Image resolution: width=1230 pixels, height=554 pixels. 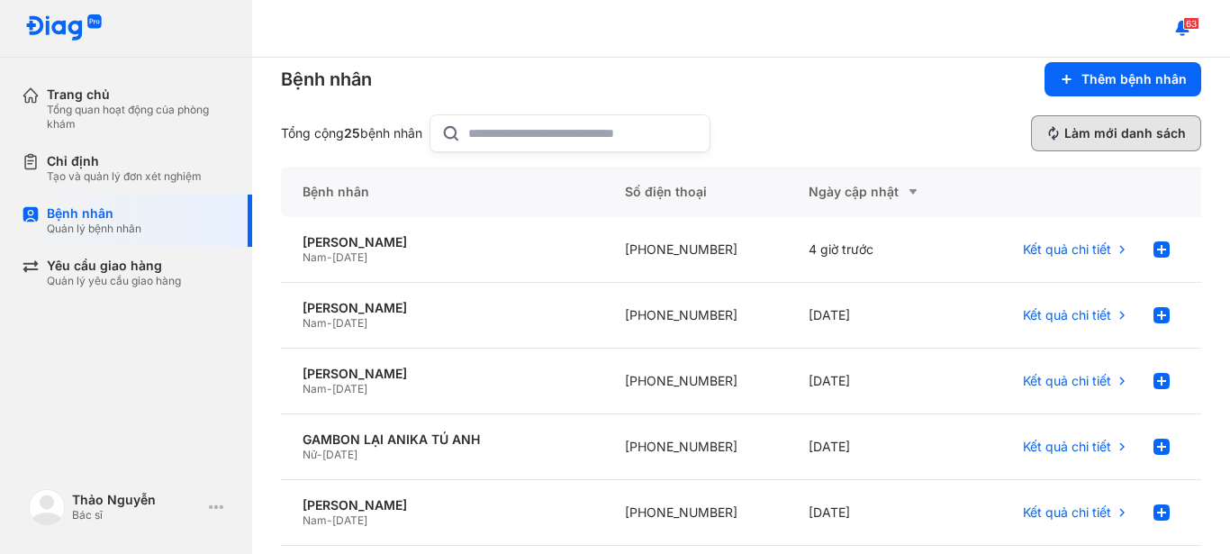 What do you see at coordinates (1192, 23) in the screenshot?
I see `span: 63` at bounding box center [1192, 23].